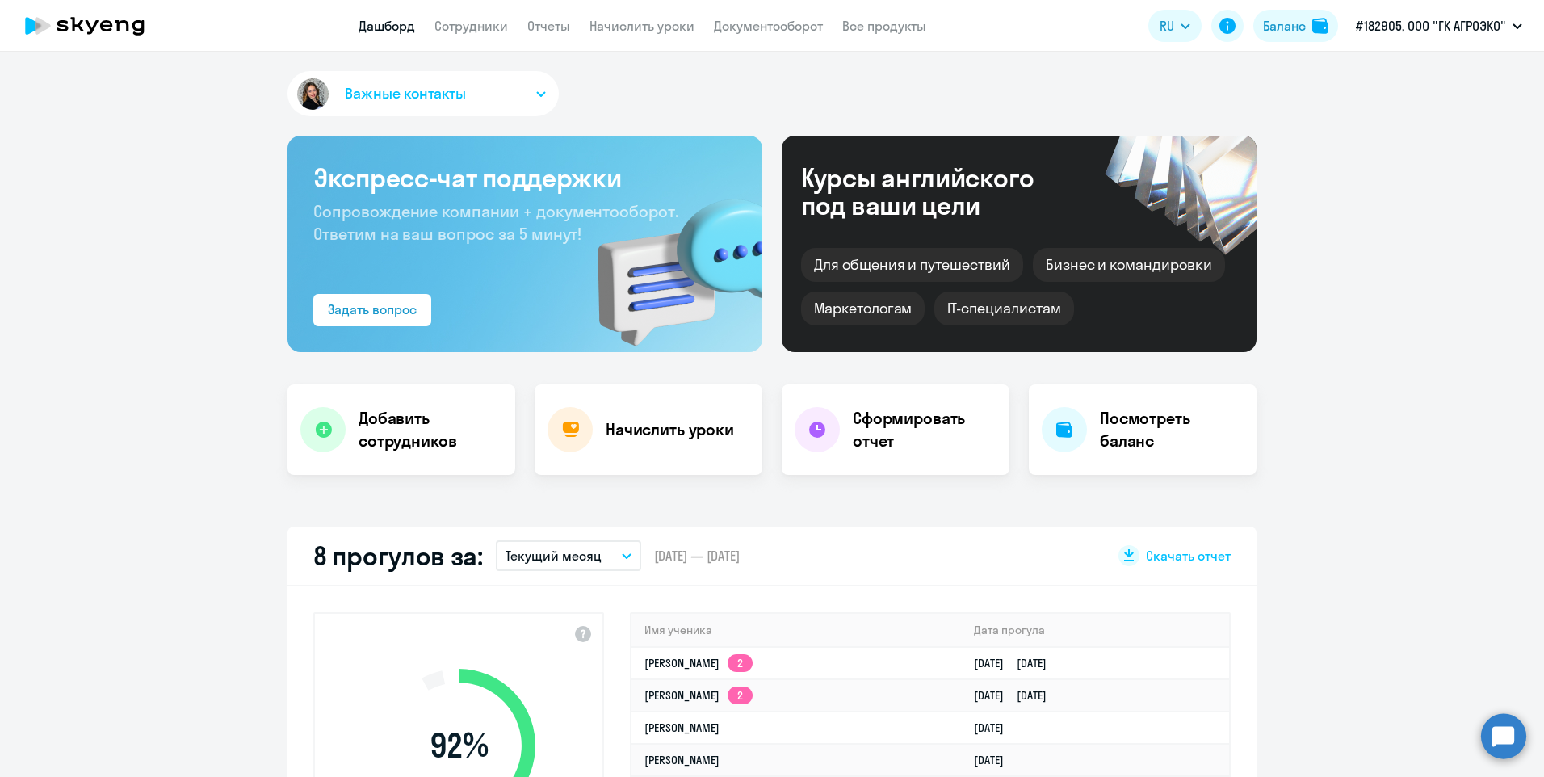 This screenshot has width=1544, height=777. What do you see at coordinates (430, 430) in the screenshot?
I see `h4: Добавить сотрудников` at bounding box center [430, 430].